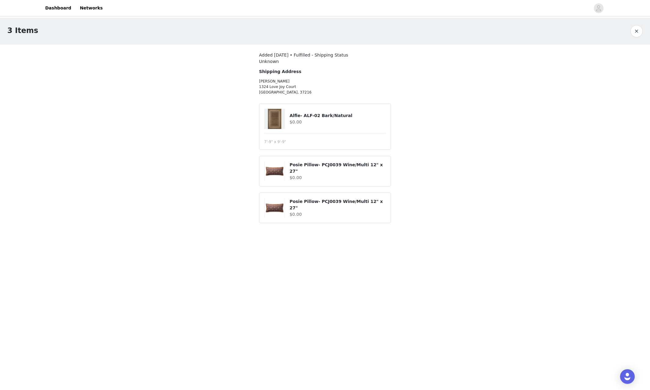 The width and height of the screenshot is (650, 390). Describe the element at coordinates (23, 31) in the screenshot. I see `h1: 3 Items` at that location.